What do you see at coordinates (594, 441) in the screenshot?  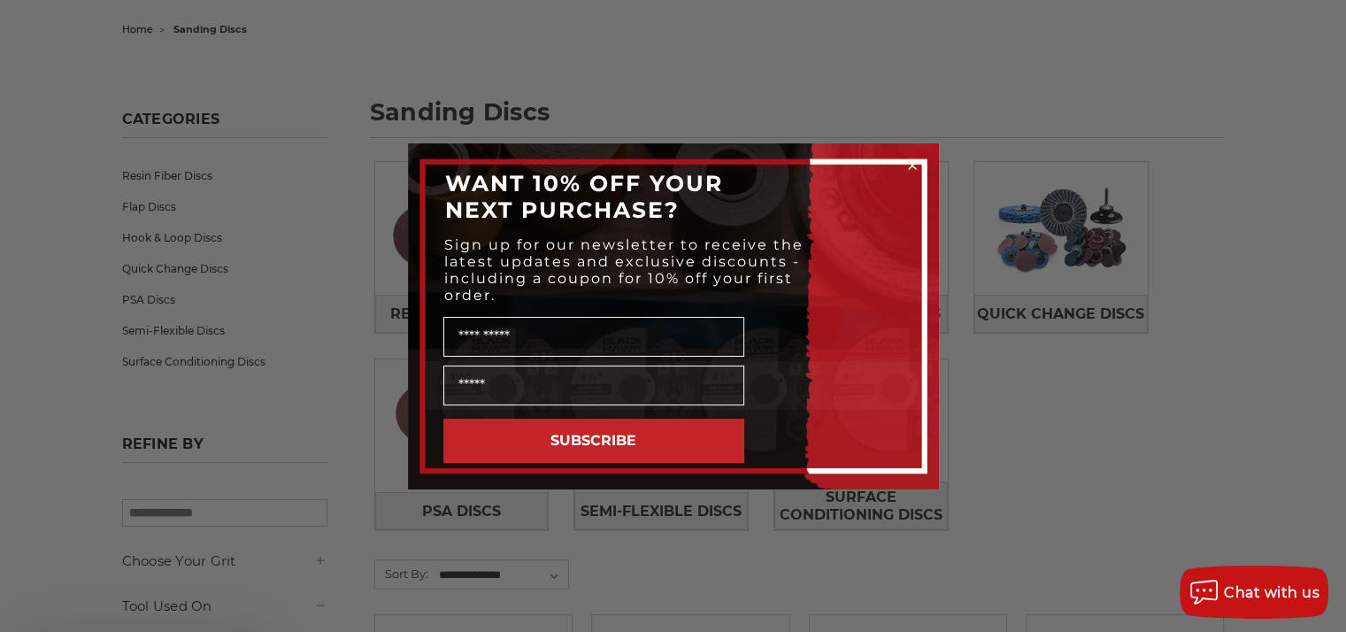 I see `button: SUBSCRIBE` at bounding box center [594, 441].